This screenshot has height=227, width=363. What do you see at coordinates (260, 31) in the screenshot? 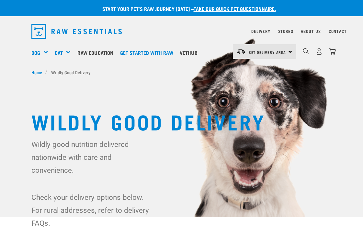
I see `a: Delivery` at bounding box center [260, 31].